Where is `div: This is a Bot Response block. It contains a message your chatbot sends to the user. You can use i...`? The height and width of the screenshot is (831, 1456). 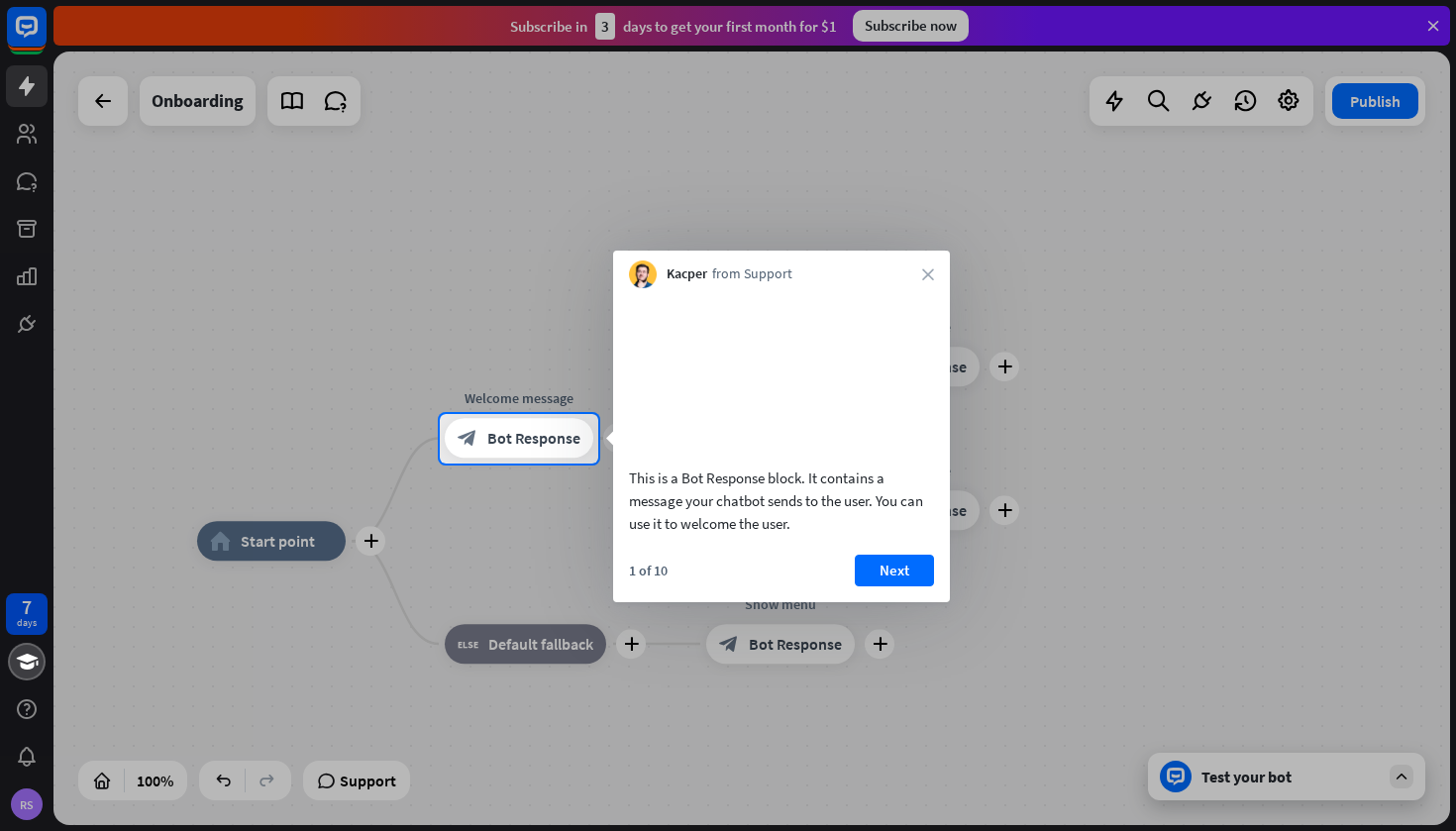
div: This is a Bot Response block. It contains a message your chatbot sends to the user. You can use i... is located at coordinates (781, 500).